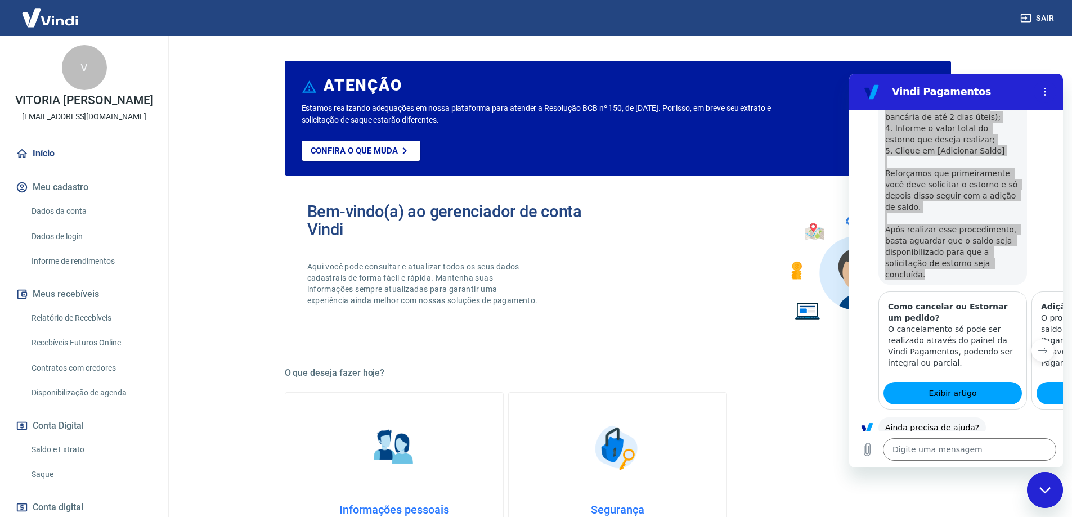  What do you see at coordinates (394, 510) in the screenshot?
I see `h4: Informações pessoais` at bounding box center [394, 510].